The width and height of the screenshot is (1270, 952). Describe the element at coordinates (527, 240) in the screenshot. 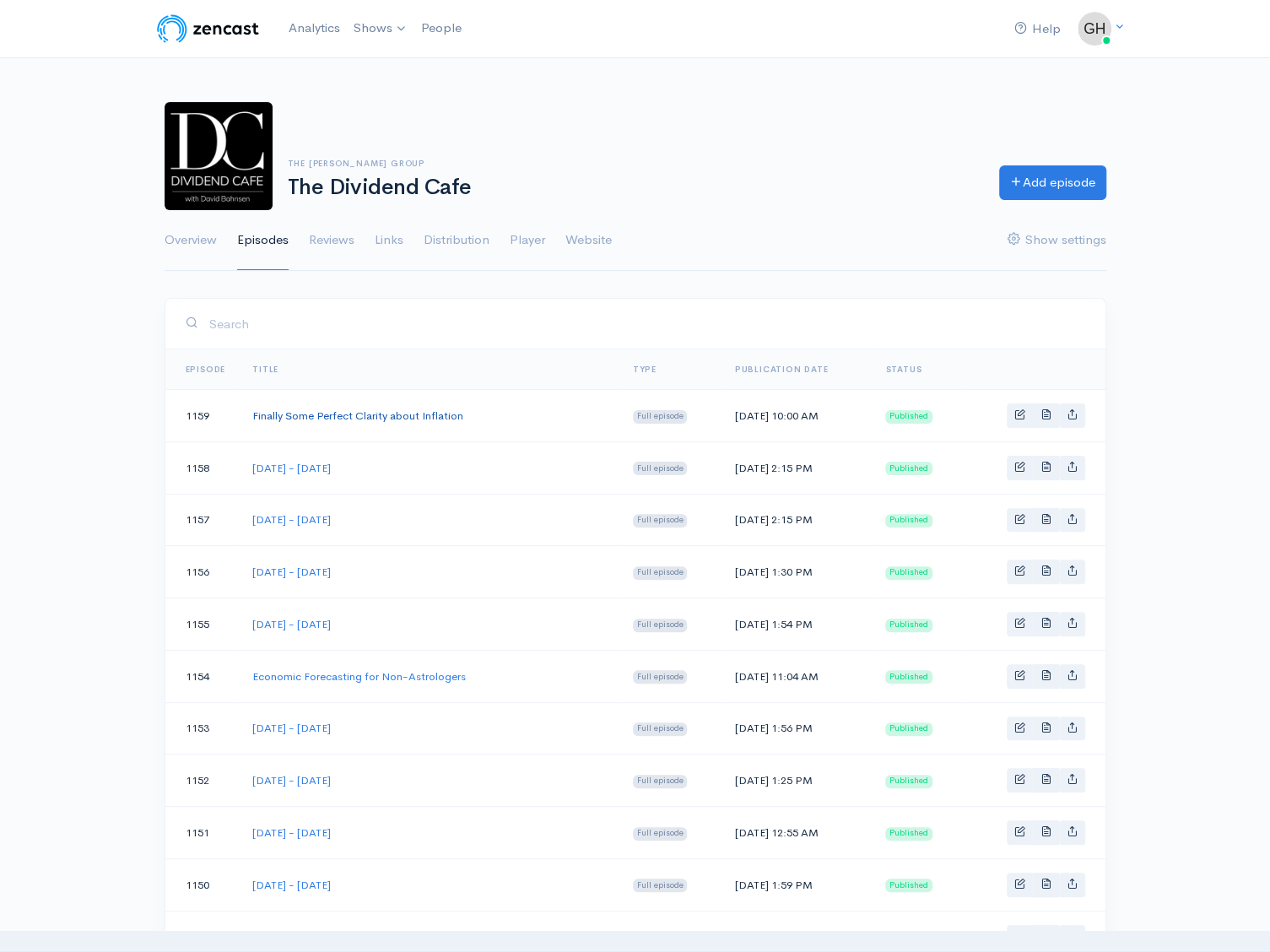

I see `a: Player` at that location.